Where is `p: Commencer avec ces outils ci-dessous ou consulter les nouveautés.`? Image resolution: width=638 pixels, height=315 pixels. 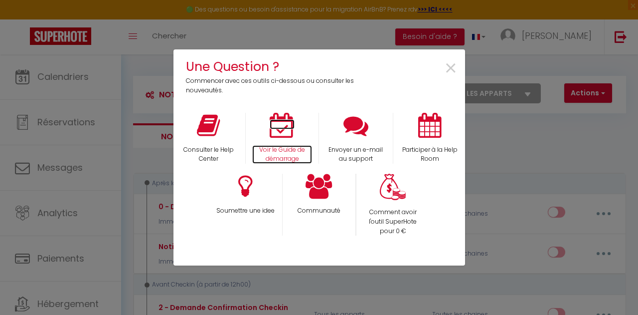 p: Commencer avec ces outils ci-dessous ou consulter les nouveautés. is located at coordinates (273, 86).